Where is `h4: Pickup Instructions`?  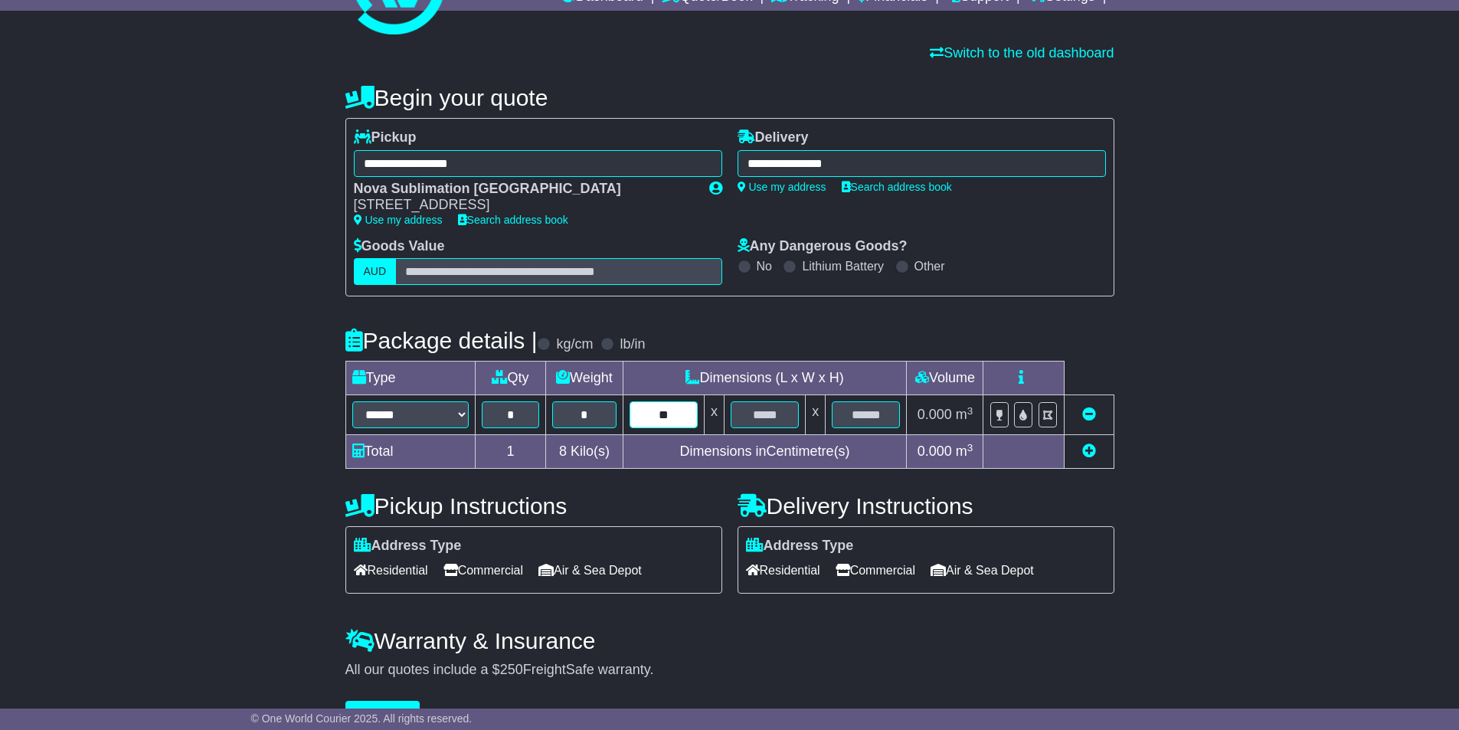
h4: Pickup Instructions is located at coordinates (534, 506).